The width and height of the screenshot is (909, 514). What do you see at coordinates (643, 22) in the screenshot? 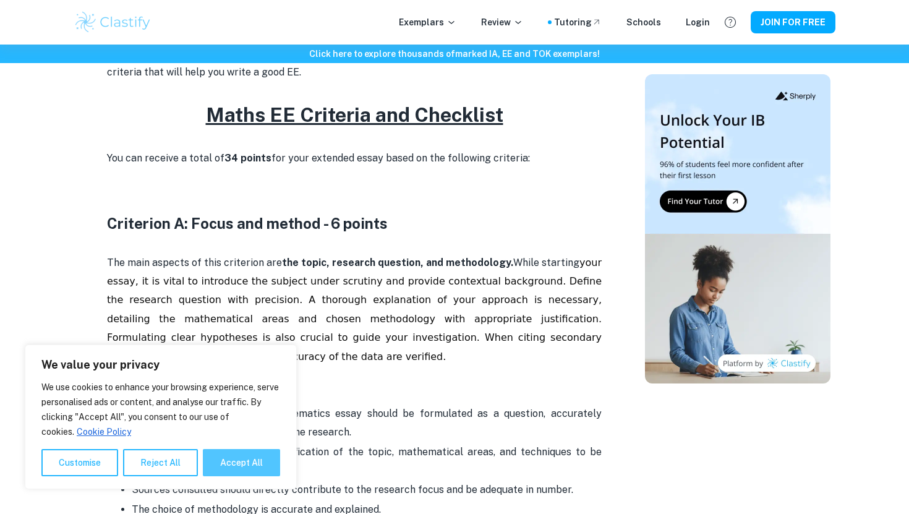
I see `div: Schools` at bounding box center [643, 22].